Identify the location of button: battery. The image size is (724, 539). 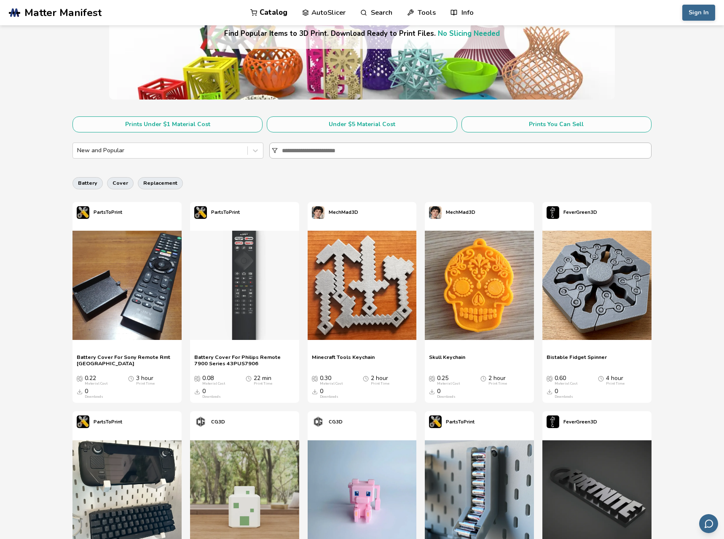
(88, 183).